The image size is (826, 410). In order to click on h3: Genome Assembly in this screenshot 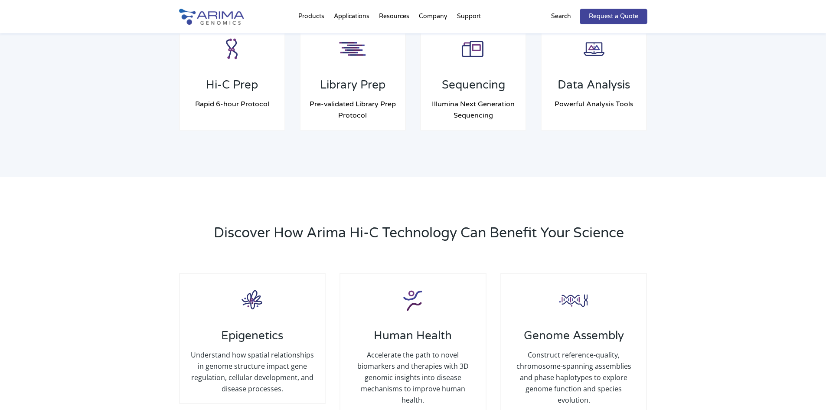, I will do `click(573, 339)`.